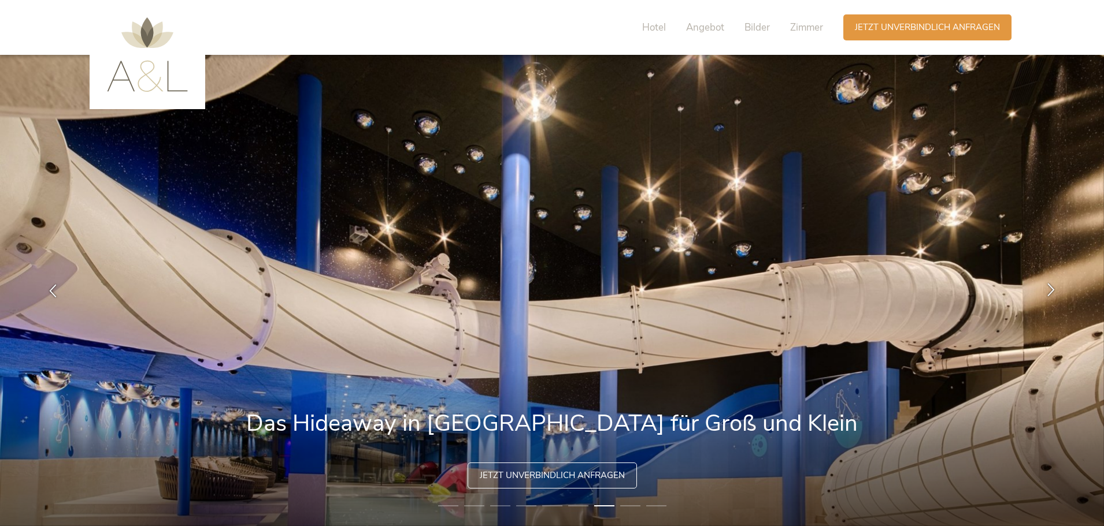 Image resolution: width=1104 pixels, height=526 pixels. What do you see at coordinates (654, 27) in the screenshot?
I see `span: Hotel` at bounding box center [654, 27].